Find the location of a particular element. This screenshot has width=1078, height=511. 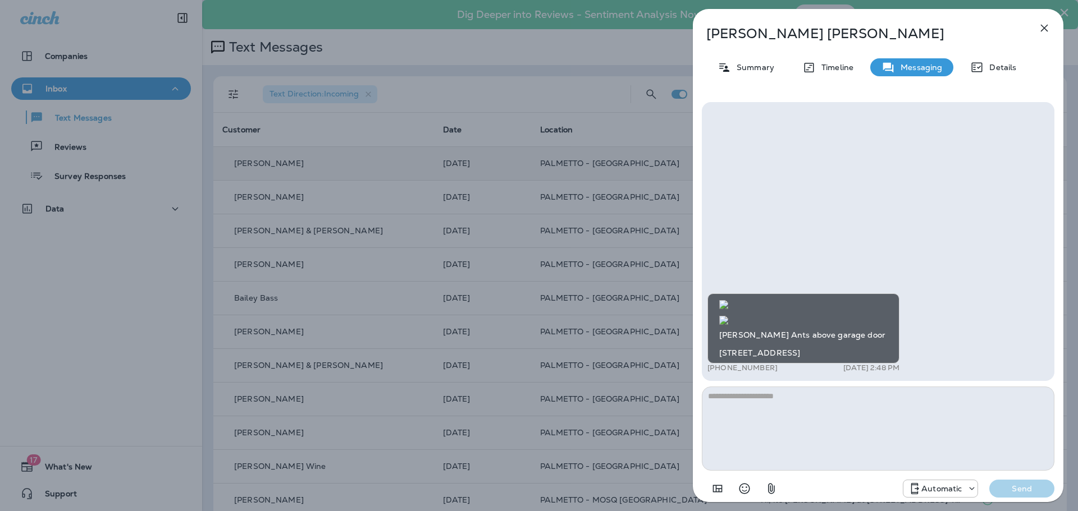

p: Details is located at coordinates (1000, 67).